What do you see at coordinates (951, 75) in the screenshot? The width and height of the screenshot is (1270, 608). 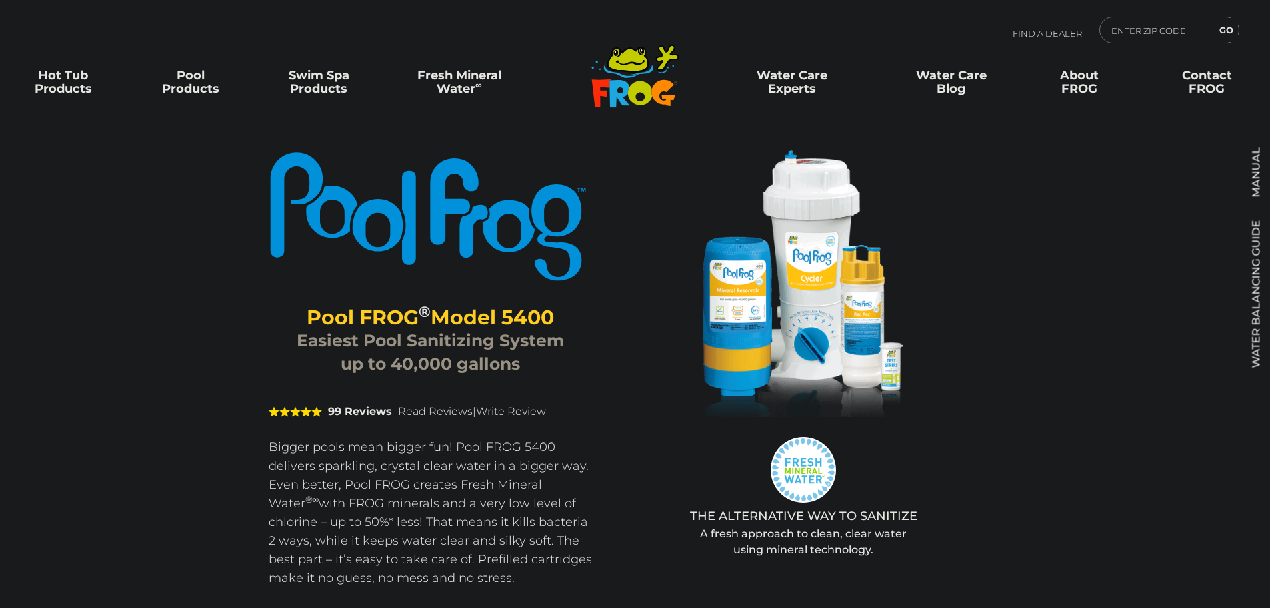 I see `a: Water CareBlog` at bounding box center [951, 75].